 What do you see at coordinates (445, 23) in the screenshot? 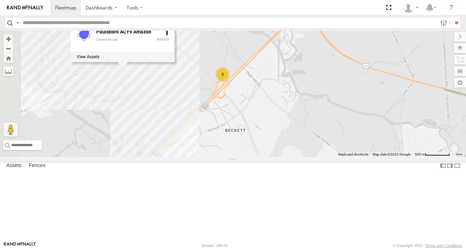
I see `label: Search Filter Options` at bounding box center [445, 23].